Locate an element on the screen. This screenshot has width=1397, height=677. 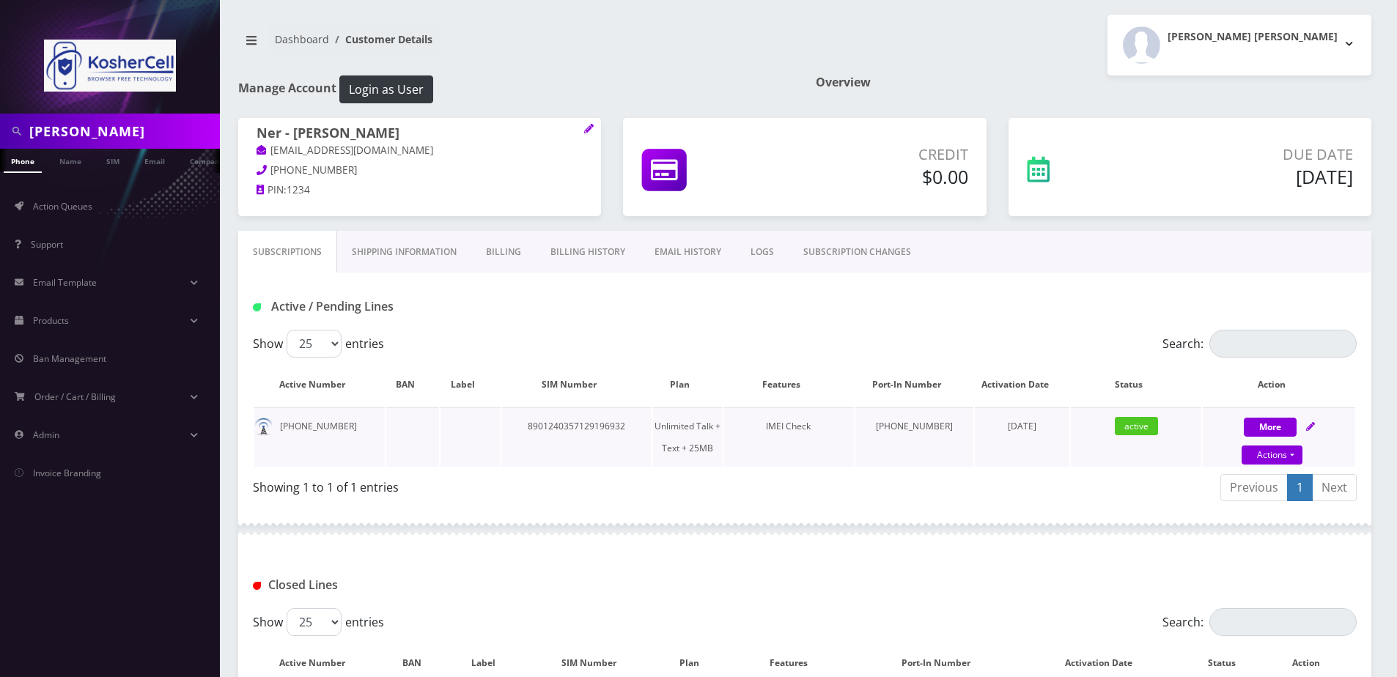
a: Shipping Information is located at coordinates (404, 252).